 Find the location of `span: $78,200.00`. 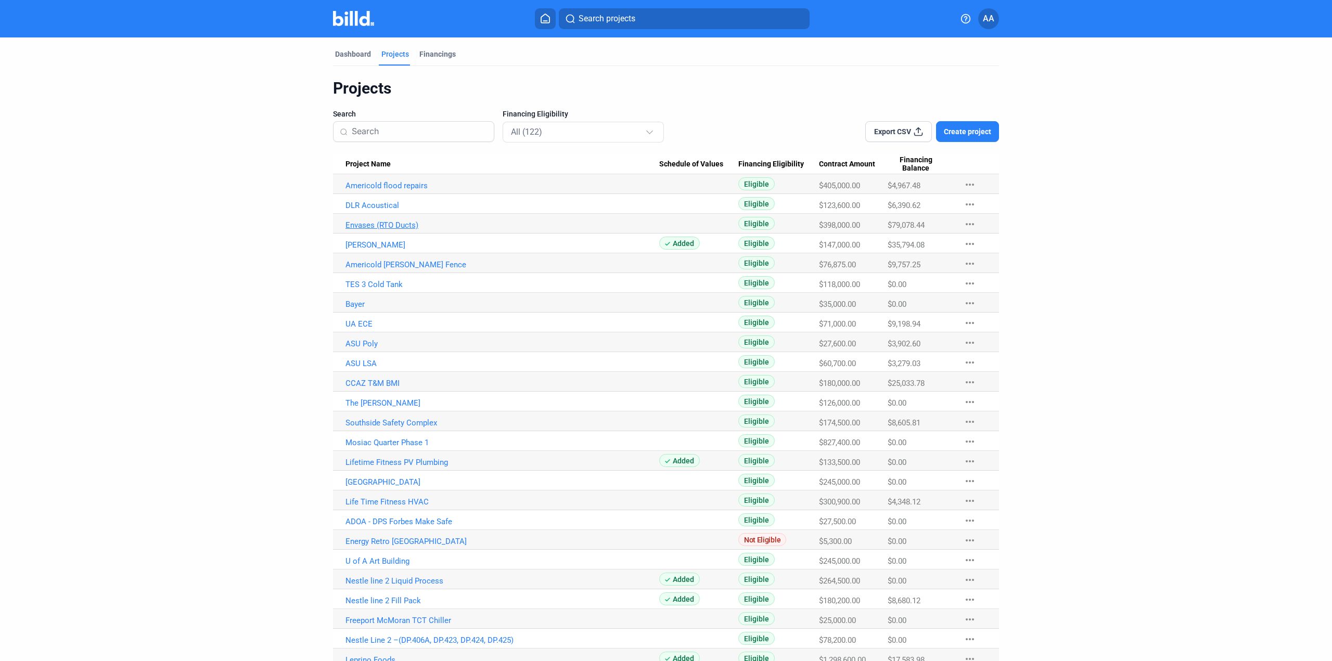

span: $78,200.00 is located at coordinates (837, 641).